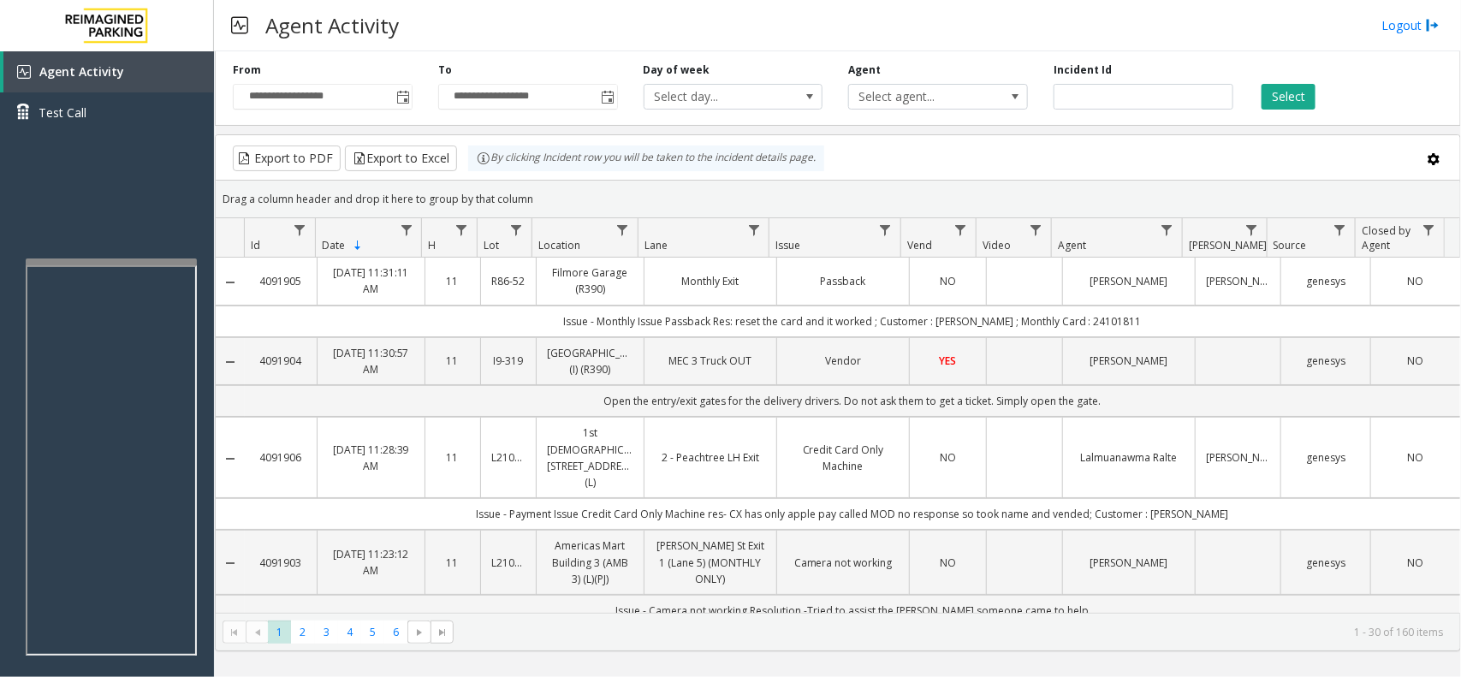 Image resolution: width=1461 pixels, height=677 pixels. What do you see at coordinates (838, 415) in the screenshot?
I see `div: Data table` at bounding box center [838, 415].